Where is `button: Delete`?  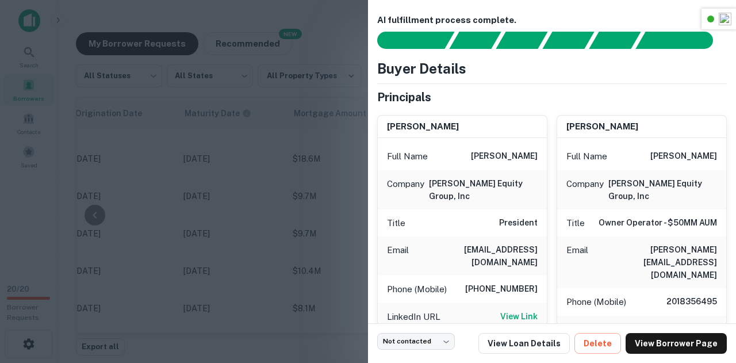 button: Delete is located at coordinates (597, 343).